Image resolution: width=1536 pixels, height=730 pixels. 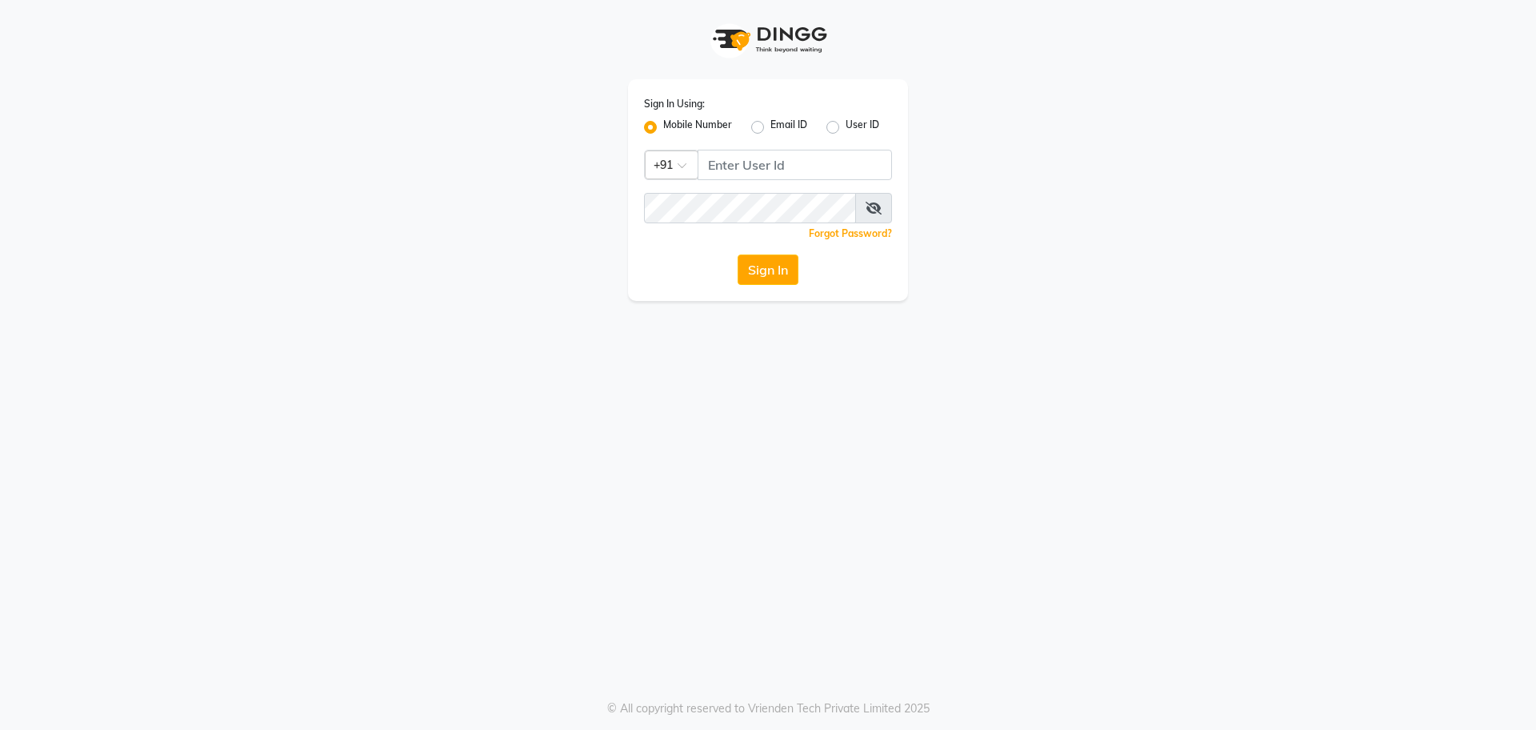 What do you see at coordinates (789, 127) in the screenshot?
I see `label: Email ID` at bounding box center [789, 127].